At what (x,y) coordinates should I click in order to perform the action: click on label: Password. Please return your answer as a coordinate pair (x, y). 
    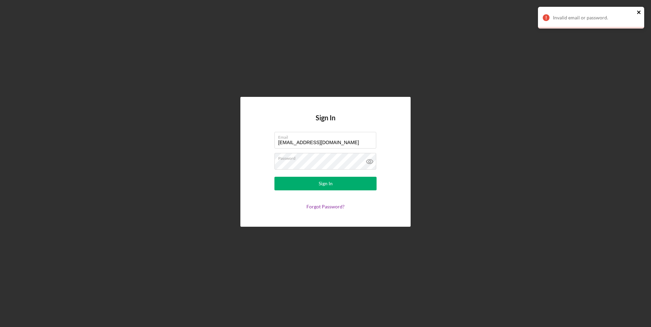
    Looking at the image, I should click on (327, 157).